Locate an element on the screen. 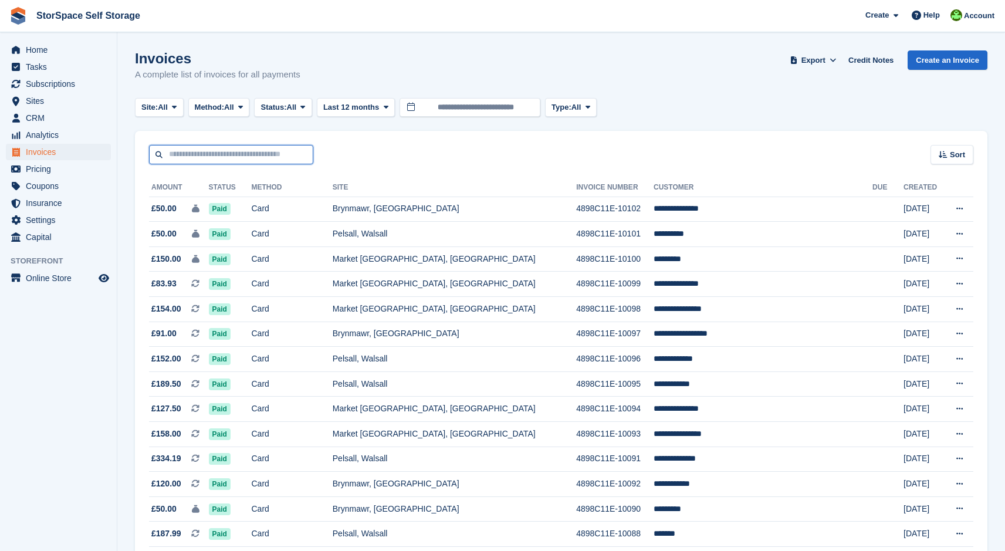 This screenshot has width=1005, height=551. span: £187.99 is located at coordinates (166, 533).